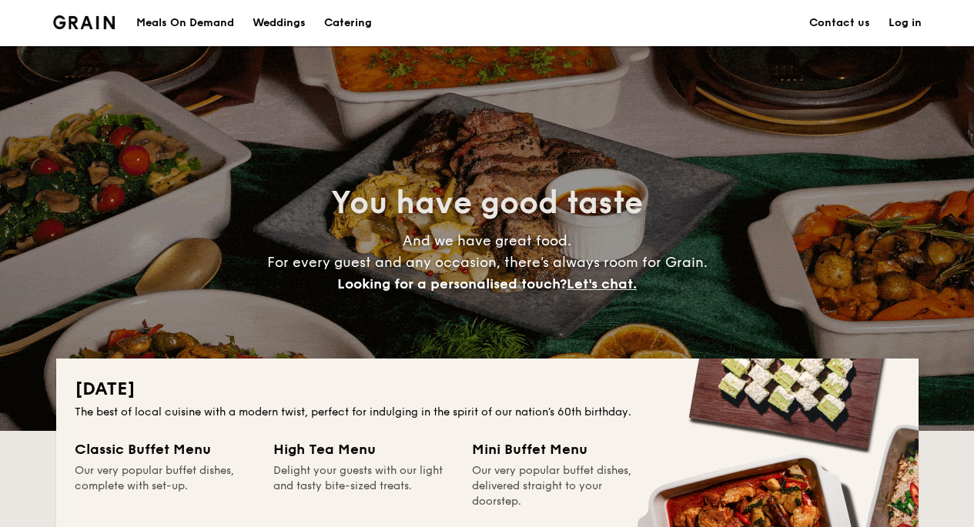  Describe the element at coordinates (363, 450) in the screenshot. I see `div: High Tea Menu` at that location.